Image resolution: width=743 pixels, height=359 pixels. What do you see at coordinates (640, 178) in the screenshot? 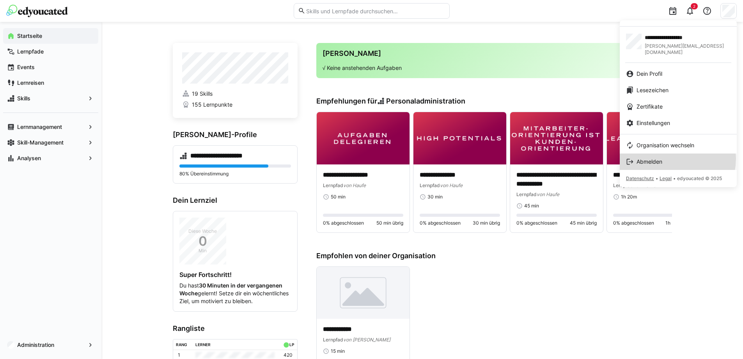
I see `span: Datenschutz` at bounding box center [640, 178].